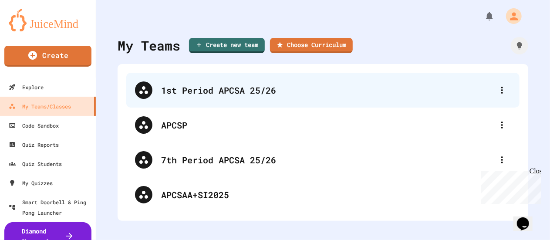  What do you see at coordinates (26, 87) in the screenshot?
I see `div: Explore` at bounding box center [26, 87].